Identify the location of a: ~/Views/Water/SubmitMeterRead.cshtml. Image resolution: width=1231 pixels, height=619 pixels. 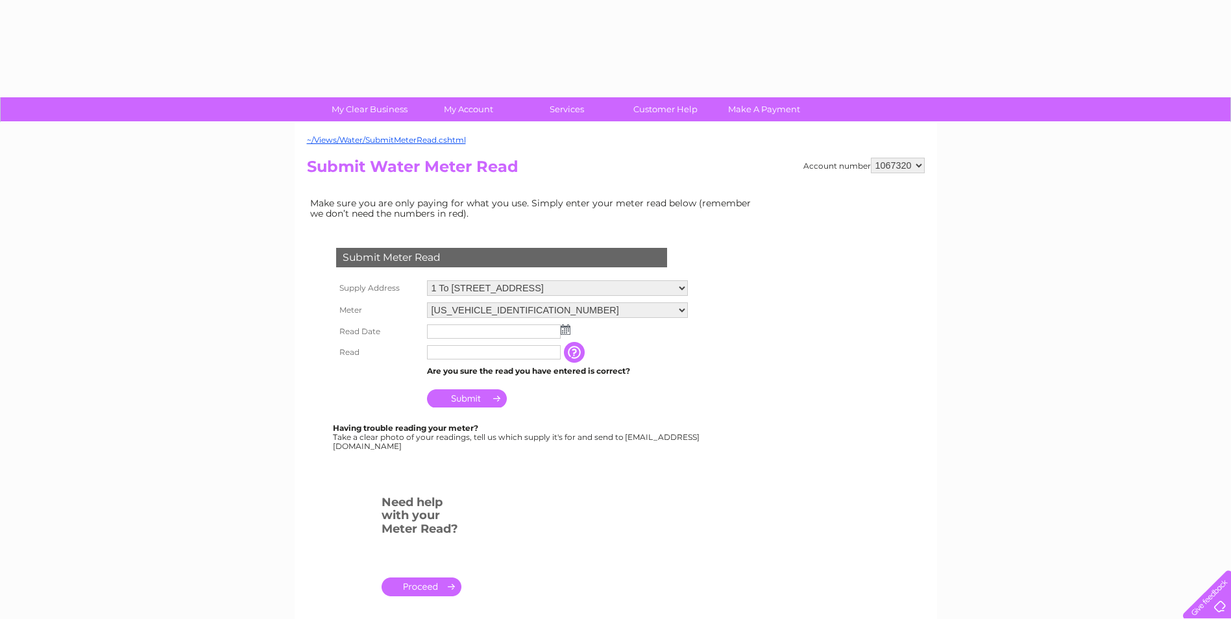
(386, 140).